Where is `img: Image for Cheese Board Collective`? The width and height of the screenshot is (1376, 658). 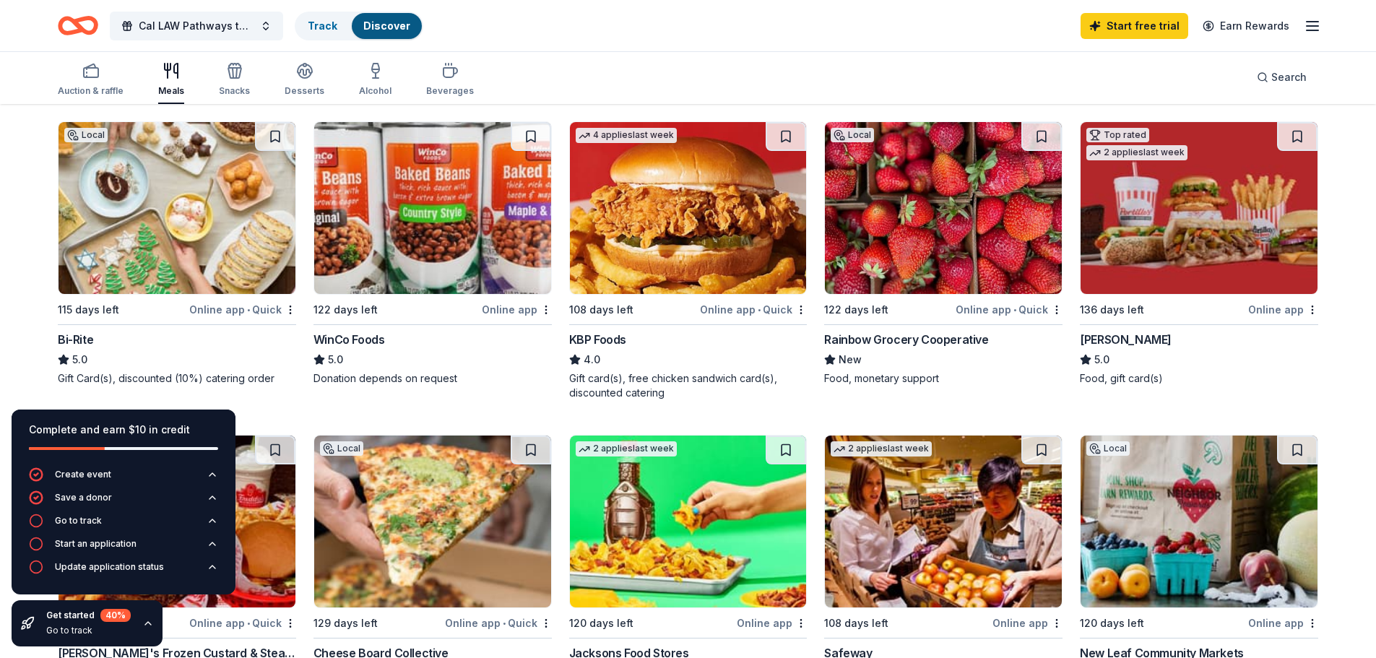
img: Image for Cheese Board Collective is located at coordinates (433, 522).